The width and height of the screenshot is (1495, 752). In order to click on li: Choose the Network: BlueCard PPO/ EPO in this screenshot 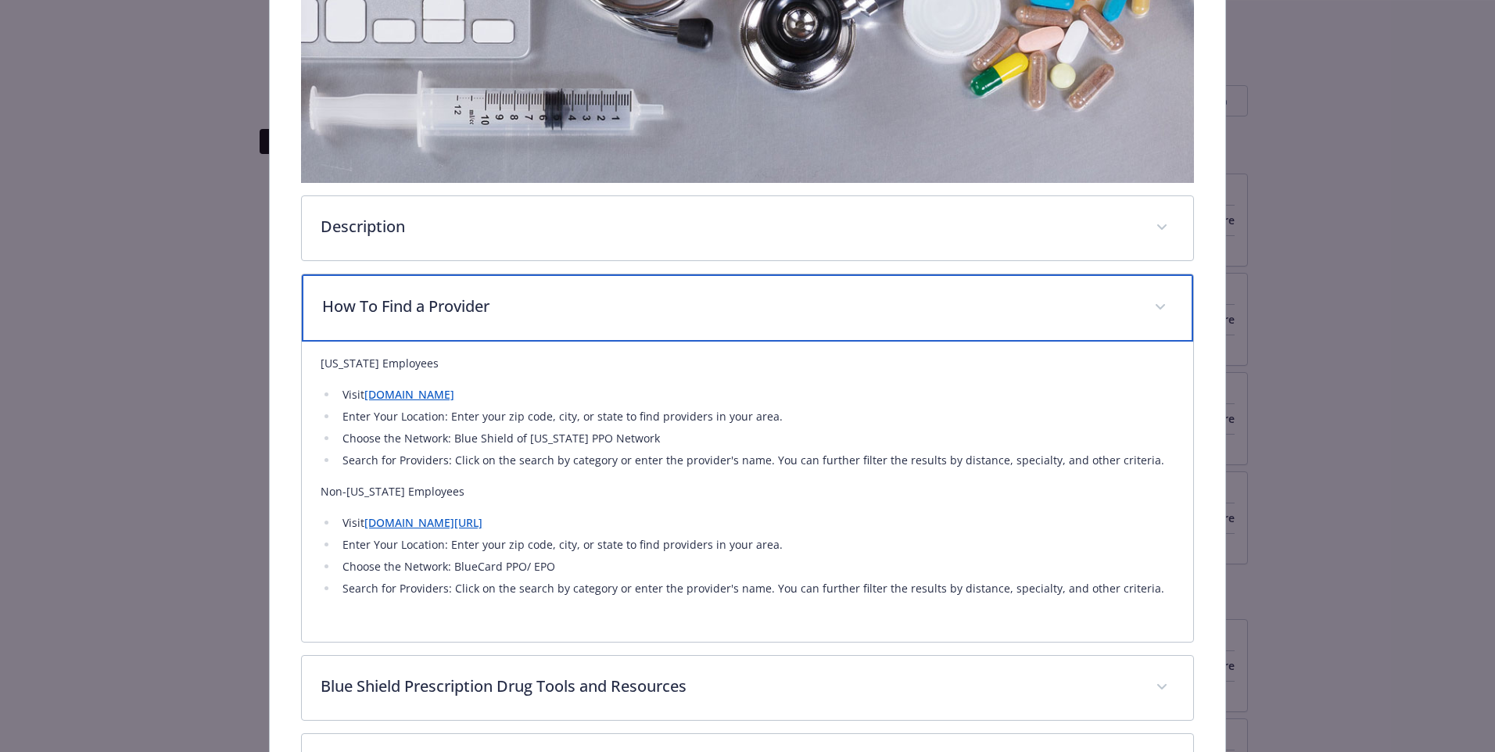, I will do `click(756, 567)`.